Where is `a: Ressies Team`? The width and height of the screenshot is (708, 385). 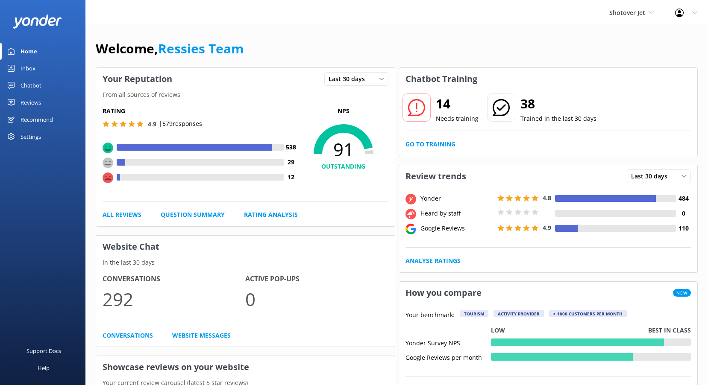
a: Ressies Team is located at coordinates (201, 48).